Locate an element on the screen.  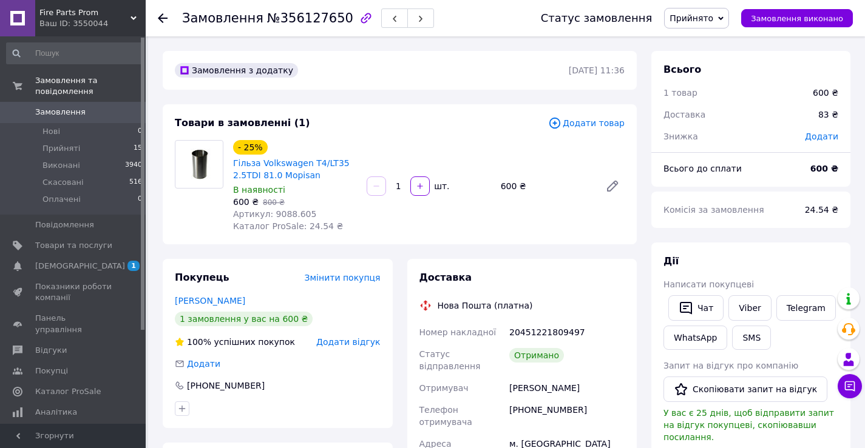
span: Товари та послуги is located at coordinates (73, 246).